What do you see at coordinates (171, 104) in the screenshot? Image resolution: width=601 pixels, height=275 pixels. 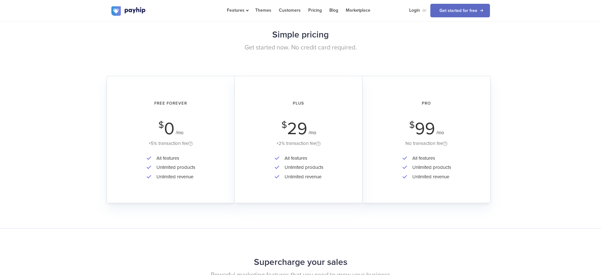 I see `h2: Free Forever` at bounding box center [171, 104].